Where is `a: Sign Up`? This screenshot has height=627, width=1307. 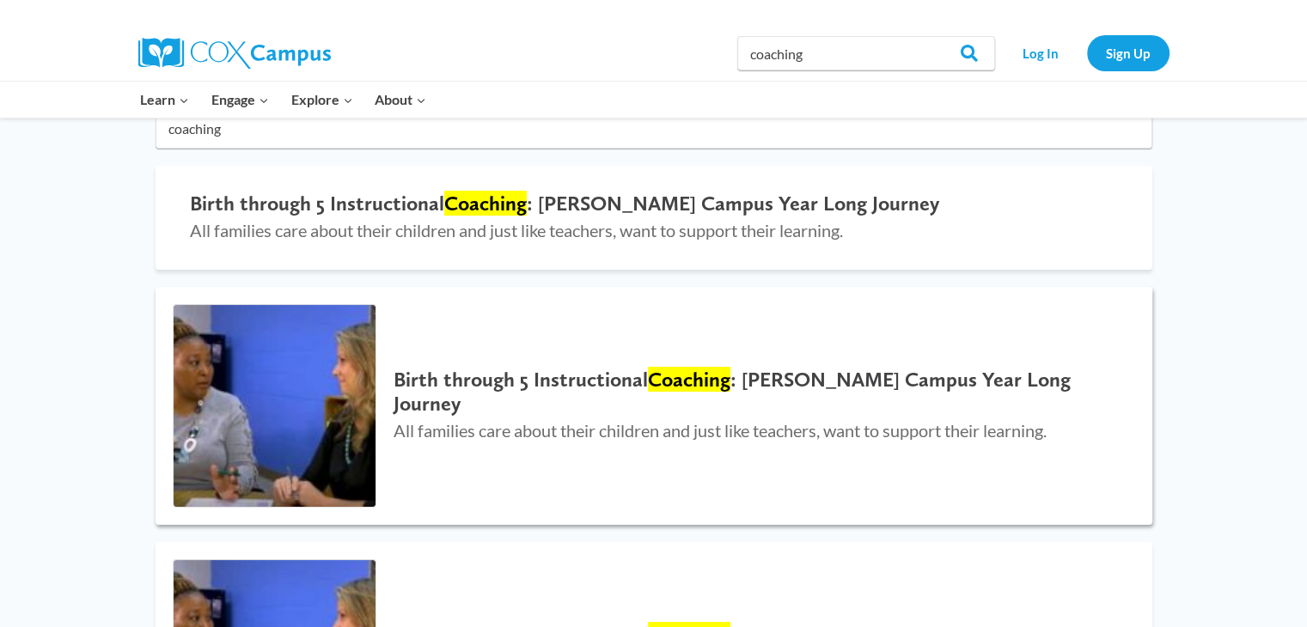
a: Sign Up is located at coordinates (1128, 52).